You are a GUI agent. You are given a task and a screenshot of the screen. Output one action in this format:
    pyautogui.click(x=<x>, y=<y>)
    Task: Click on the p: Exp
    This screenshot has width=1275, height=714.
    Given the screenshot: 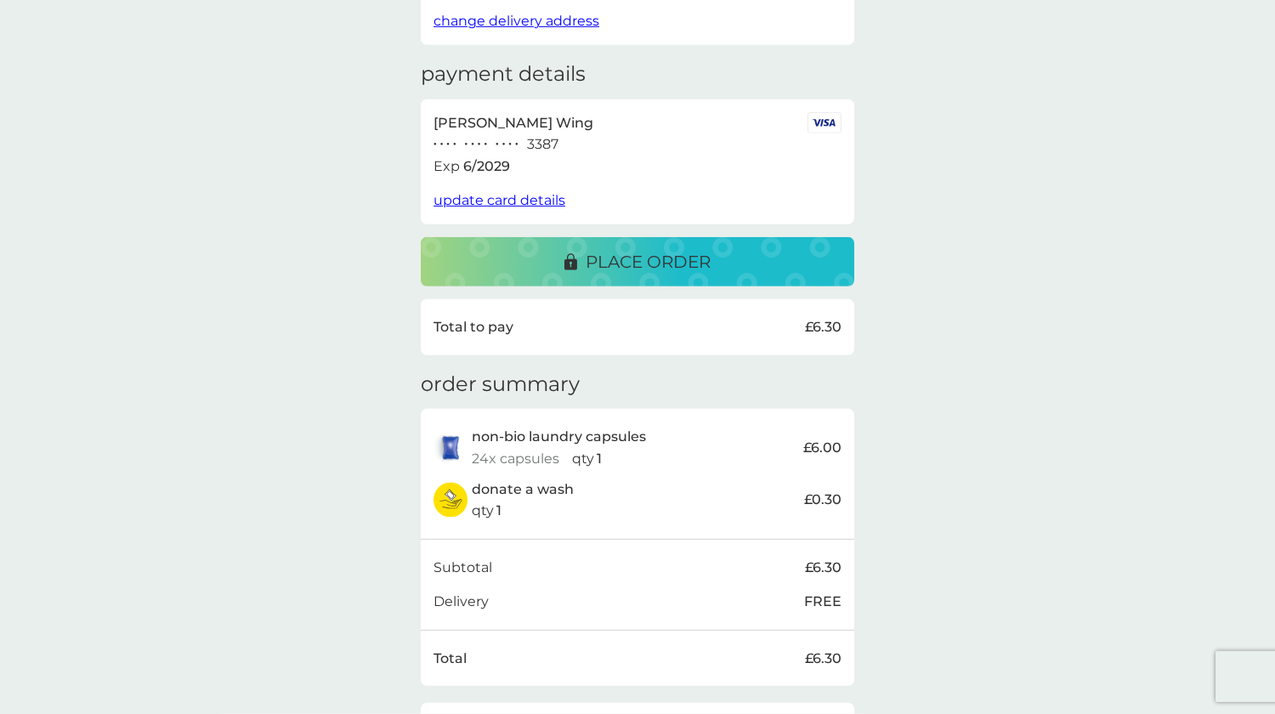 What is the action you would take?
    pyautogui.click(x=446, y=167)
    